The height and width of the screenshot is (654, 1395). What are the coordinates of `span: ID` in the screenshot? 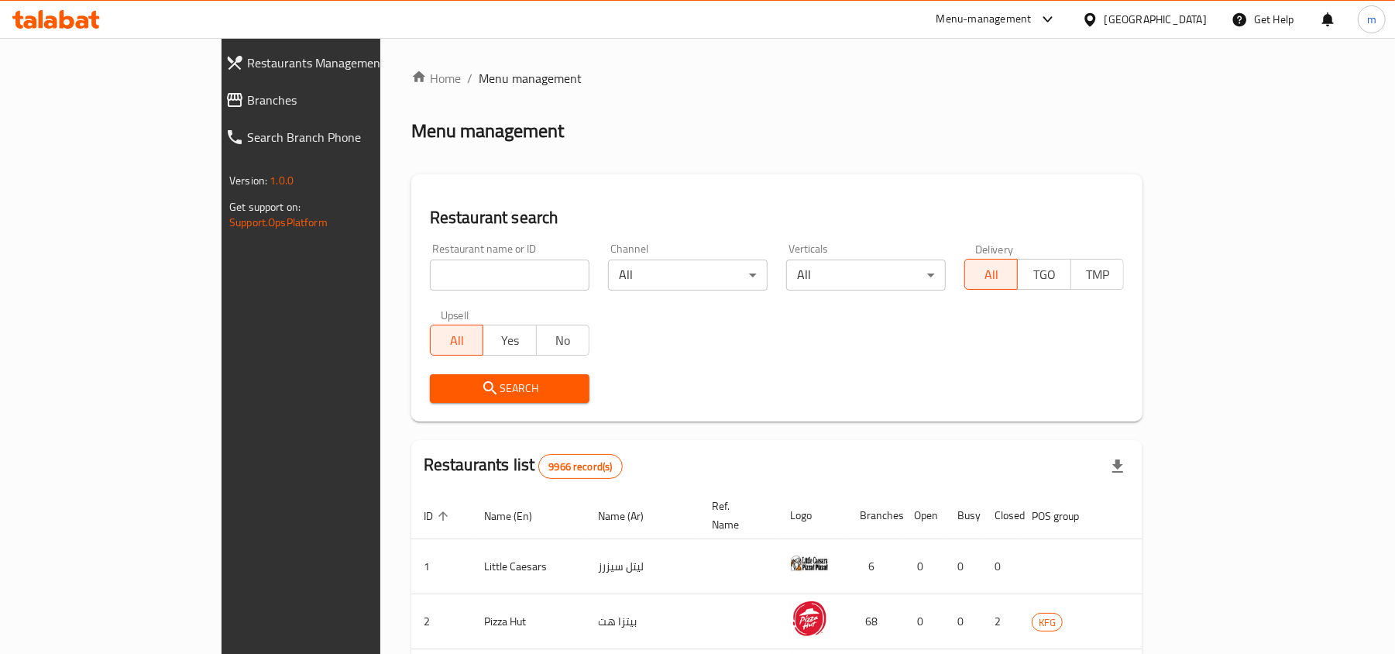 It's located at (439, 516).